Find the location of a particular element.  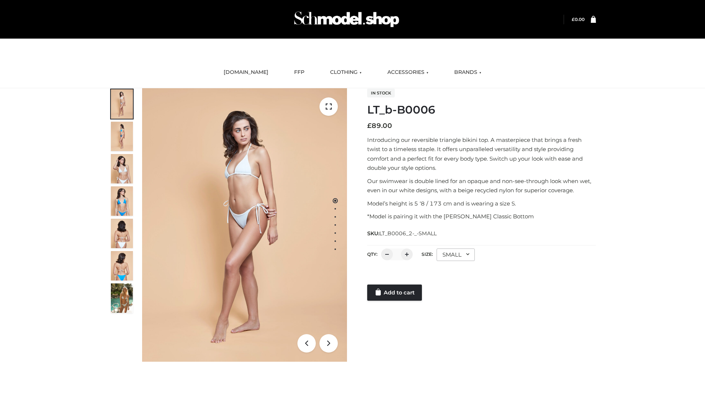

img: ArielClassicBikiniTop_CloudNine_AzureSky_OW114ECO_4-scaled.jpg is located at coordinates (122, 201).